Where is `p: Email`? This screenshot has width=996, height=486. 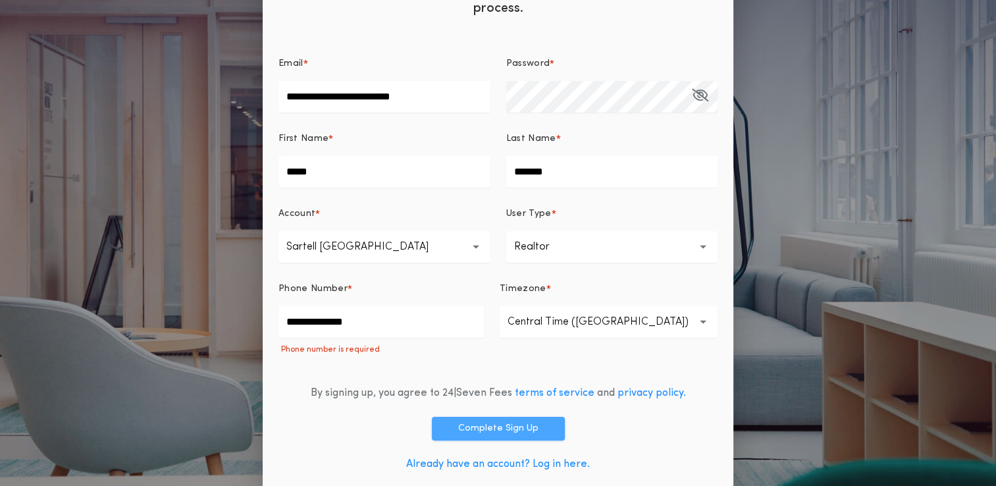
p: Email is located at coordinates (291, 64).